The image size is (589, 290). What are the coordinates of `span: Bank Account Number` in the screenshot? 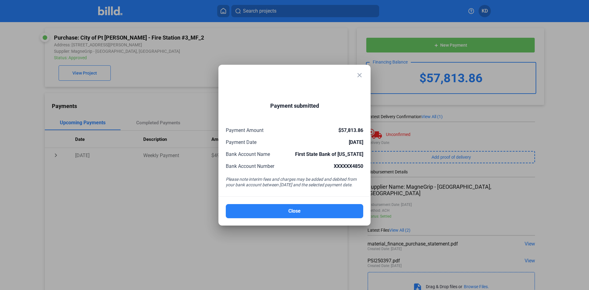 It's located at (250, 166).